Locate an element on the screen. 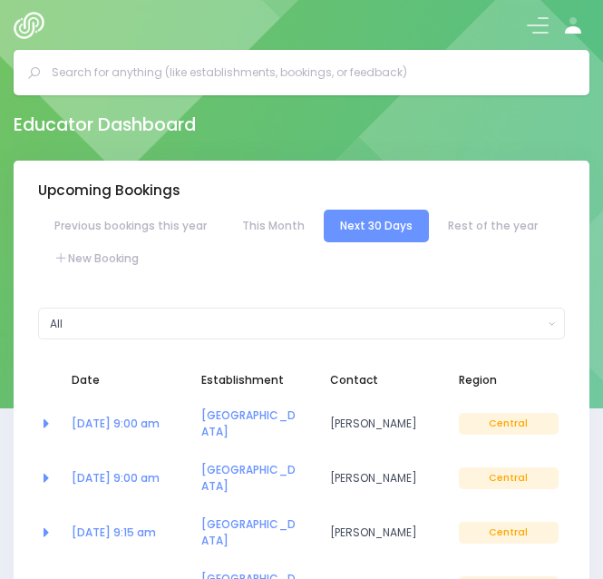 Image resolution: width=603 pixels, height=579 pixels. span: Contact is located at coordinates (380, 380).